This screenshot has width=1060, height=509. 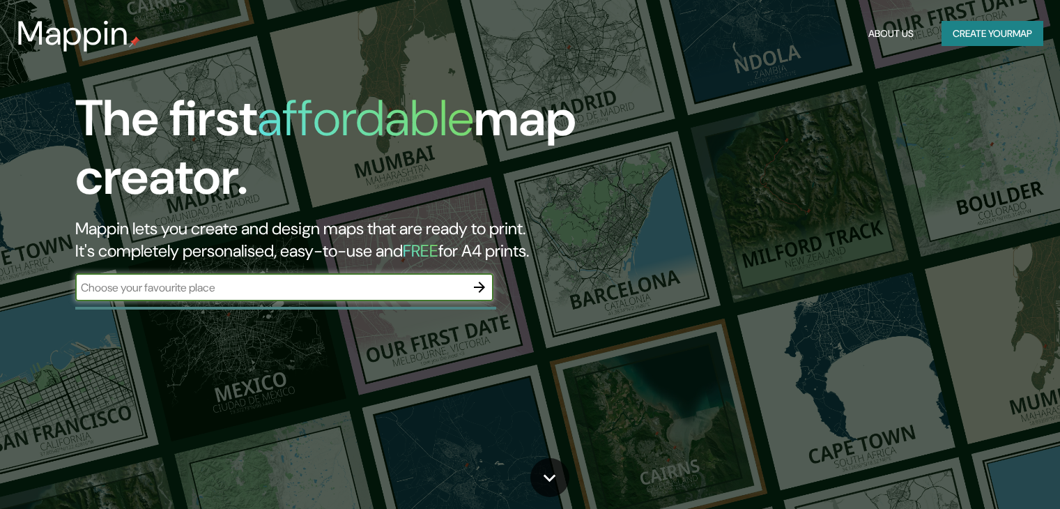 I want to click on img: mappin-pin, so click(x=135, y=42).